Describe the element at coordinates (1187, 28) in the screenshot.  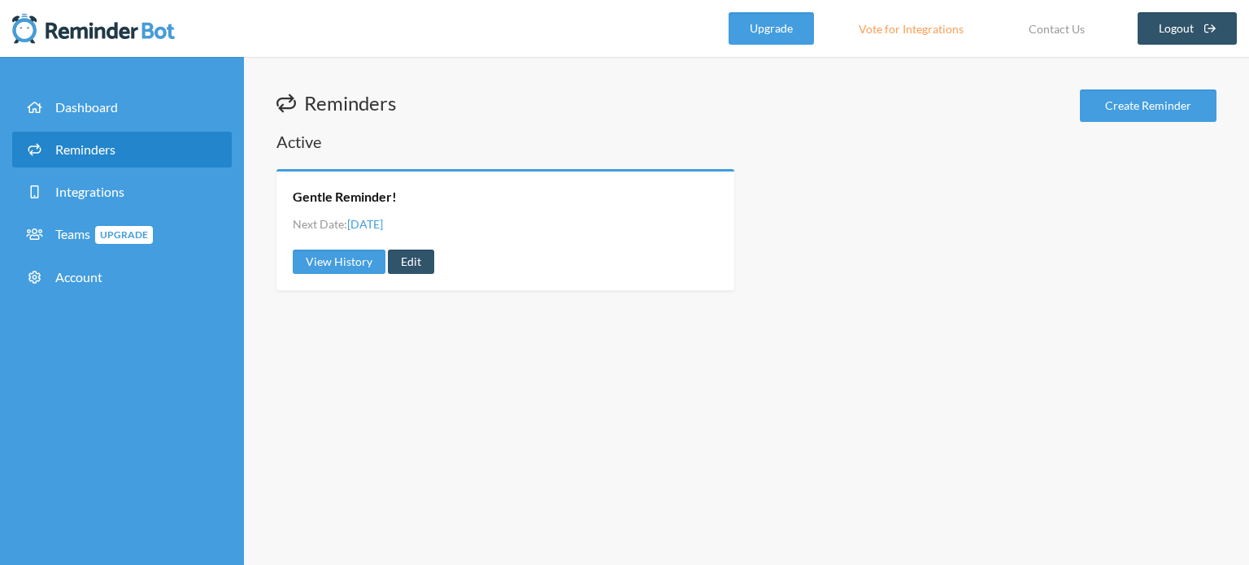
I see `a: Logout` at that location.